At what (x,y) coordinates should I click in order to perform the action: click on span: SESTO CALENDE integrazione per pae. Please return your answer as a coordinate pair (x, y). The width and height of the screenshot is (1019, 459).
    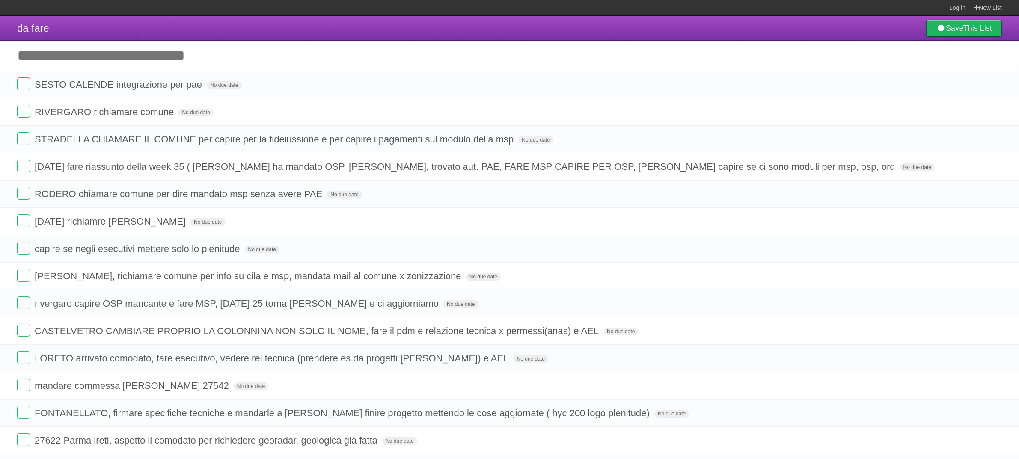
    Looking at the image, I should click on (119, 84).